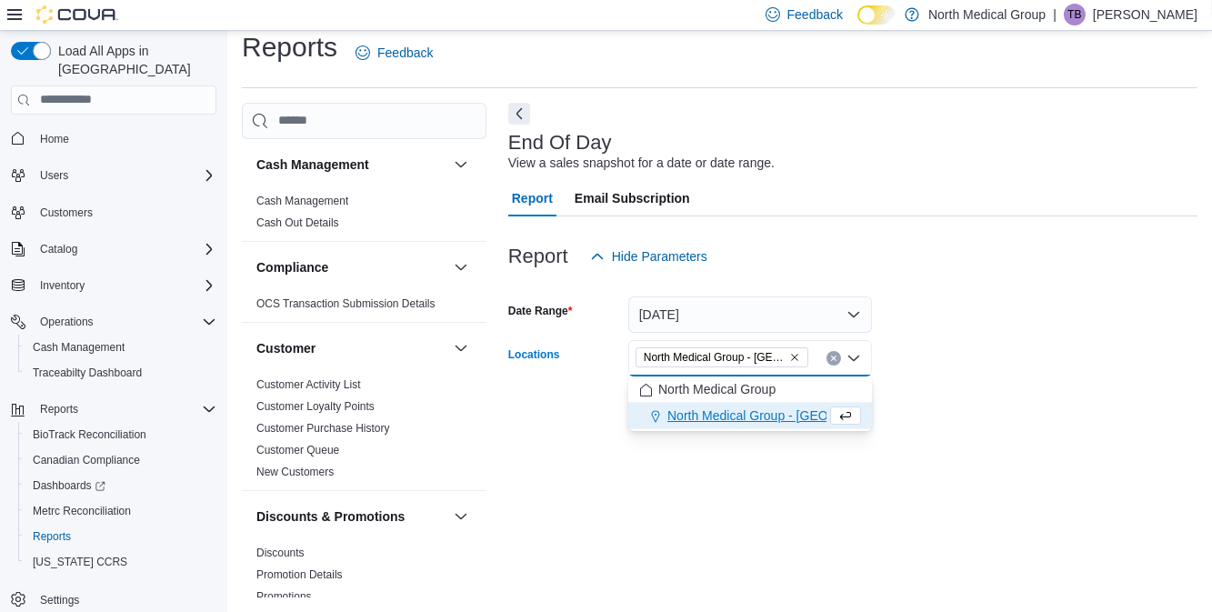 Image resolution: width=1212 pixels, height=612 pixels. What do you see at coordinates (297, 450) in the screenshot?
I see `a: Customer Queue` at bounding box center [297, 450].